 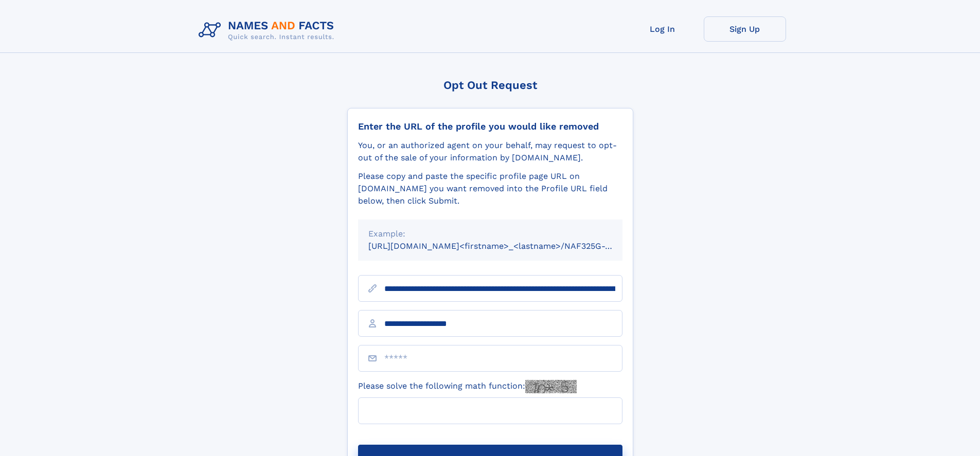 I want to click on div: Opt Out Request, so click(x=490, y=85).